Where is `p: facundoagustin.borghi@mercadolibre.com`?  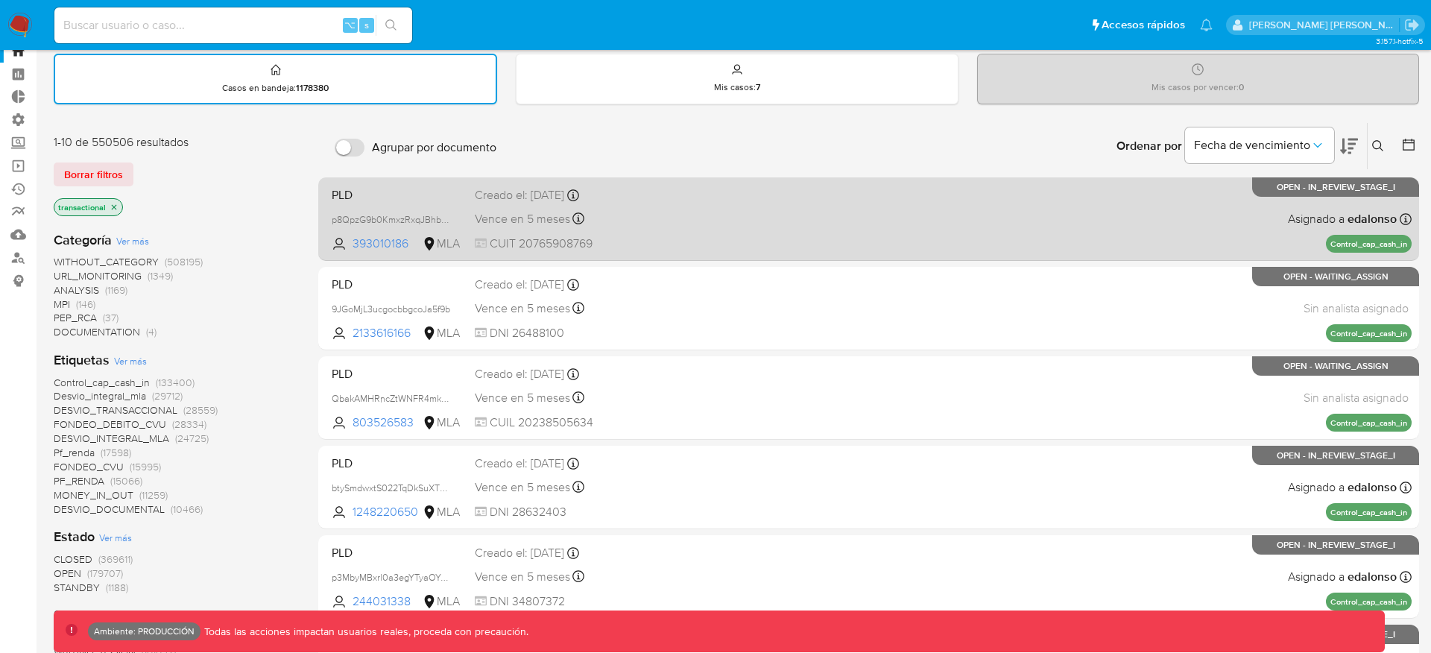 p: facundoagustin.borghi@mercadolibre.com is located at coordinates (1324, 25).